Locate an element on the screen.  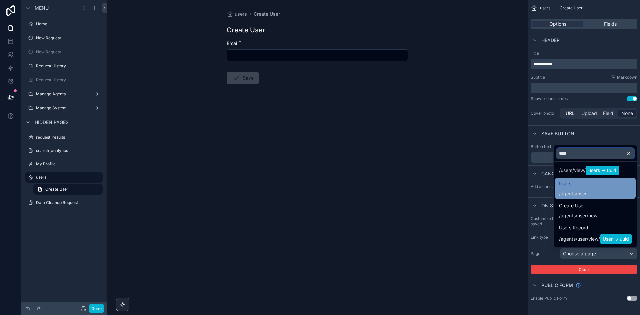
span: users uuid is located at coordinates (603, 170).